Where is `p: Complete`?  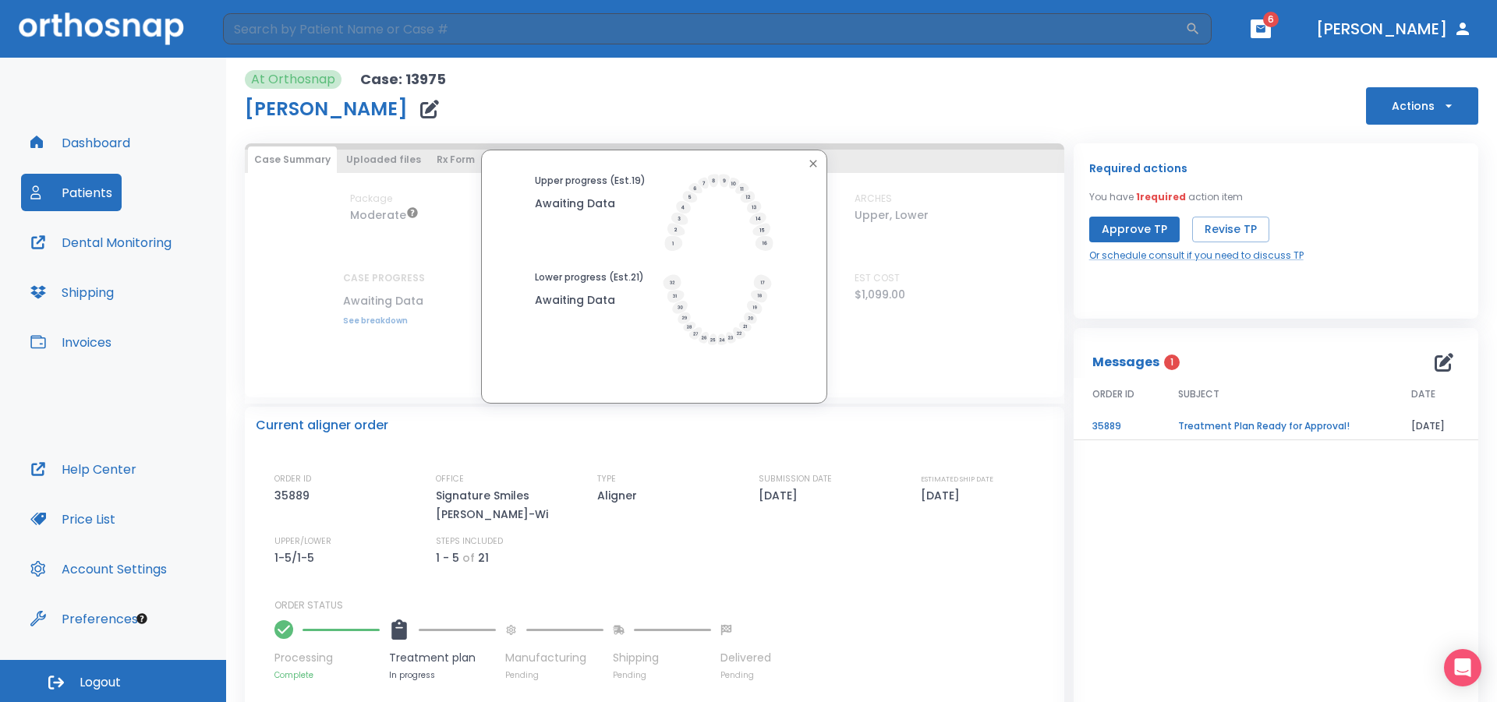 p: Complete is located at coordinates (327, 675).